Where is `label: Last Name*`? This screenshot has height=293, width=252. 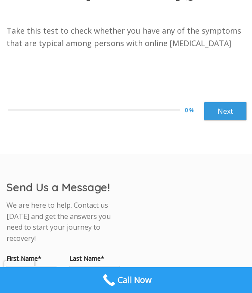
label: Last Name* is located at coordinates (94, 258).